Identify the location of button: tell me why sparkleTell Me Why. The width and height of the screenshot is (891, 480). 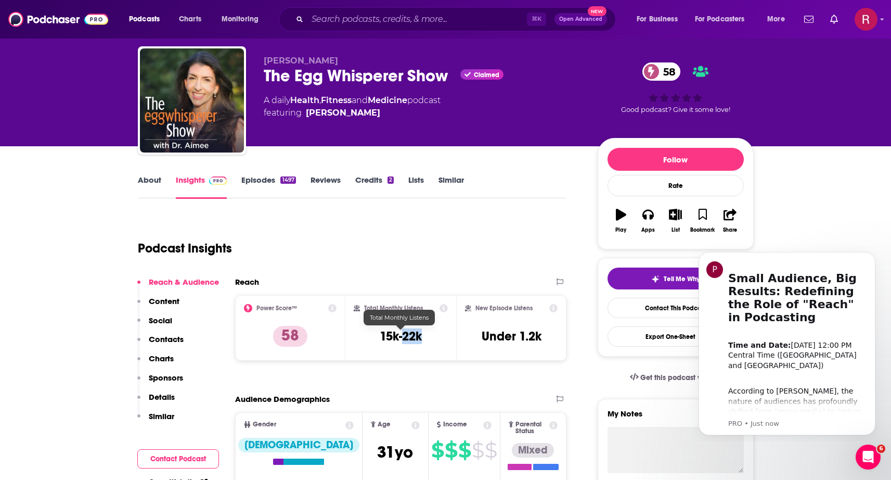
(676, 278).